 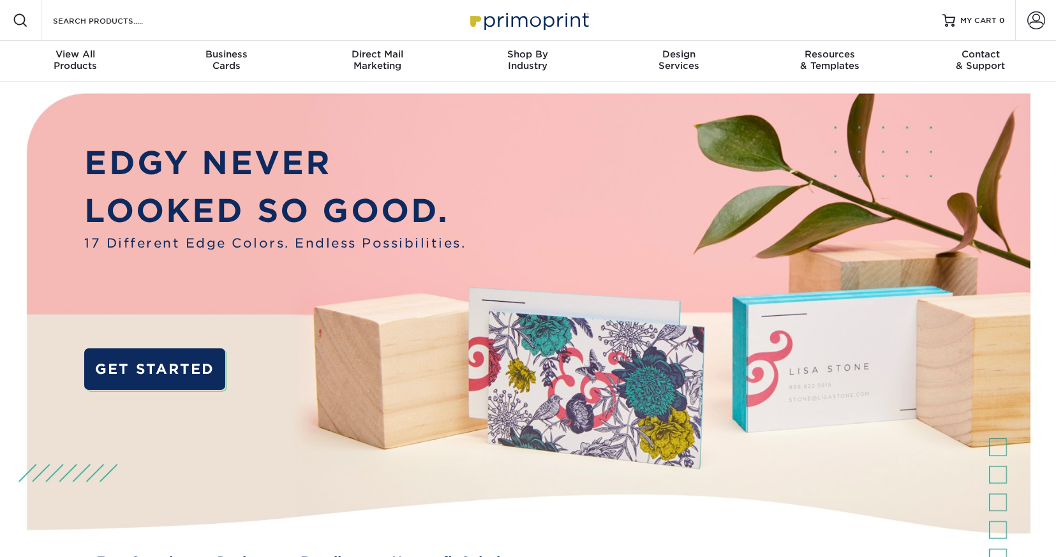 What do you see at coordinates (679, 54) in the screenshot?
I see `span: Design` at bounding box center [679, 54].